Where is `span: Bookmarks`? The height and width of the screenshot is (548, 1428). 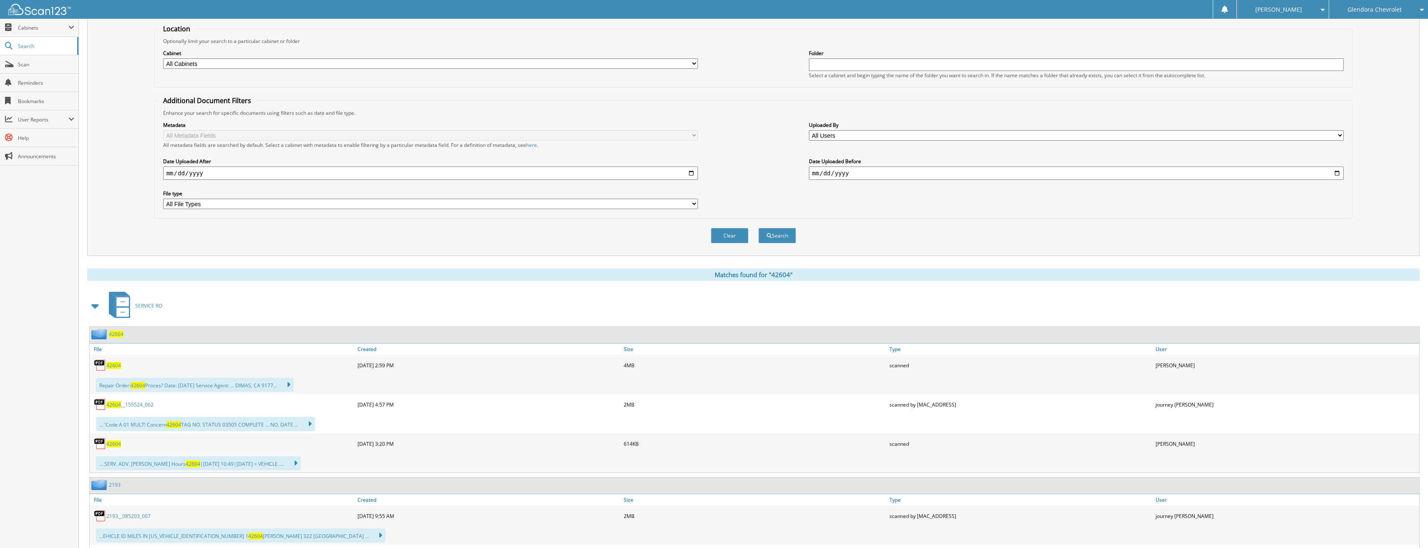 span: Bookmarks is located at coordinates (46, 101).